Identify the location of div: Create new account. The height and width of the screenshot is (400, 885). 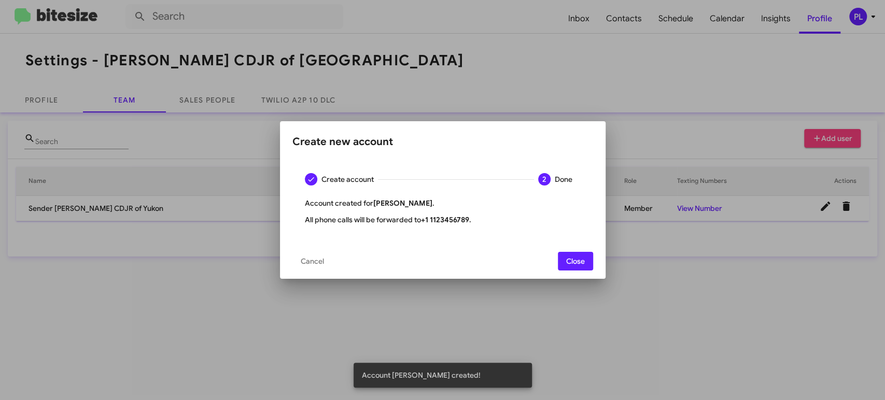
(443, 142).